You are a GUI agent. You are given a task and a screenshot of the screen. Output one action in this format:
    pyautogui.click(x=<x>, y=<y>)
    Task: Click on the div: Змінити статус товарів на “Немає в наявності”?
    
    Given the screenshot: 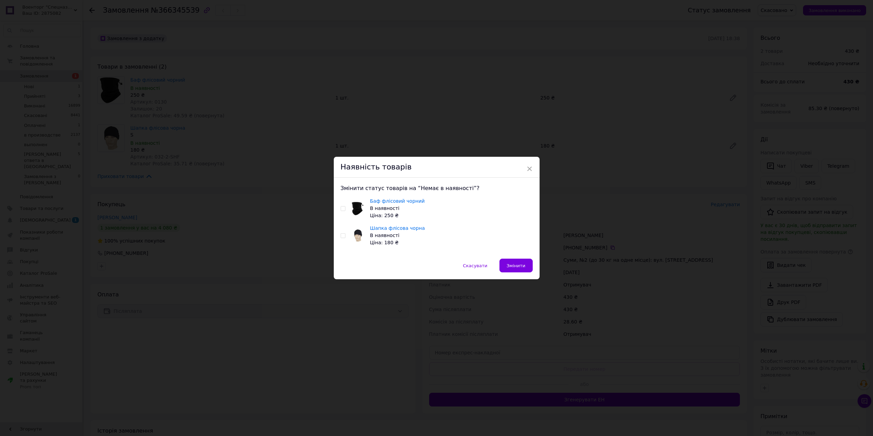 What is the action you would take?
    pyautogui.click(x=437, y=188)
    